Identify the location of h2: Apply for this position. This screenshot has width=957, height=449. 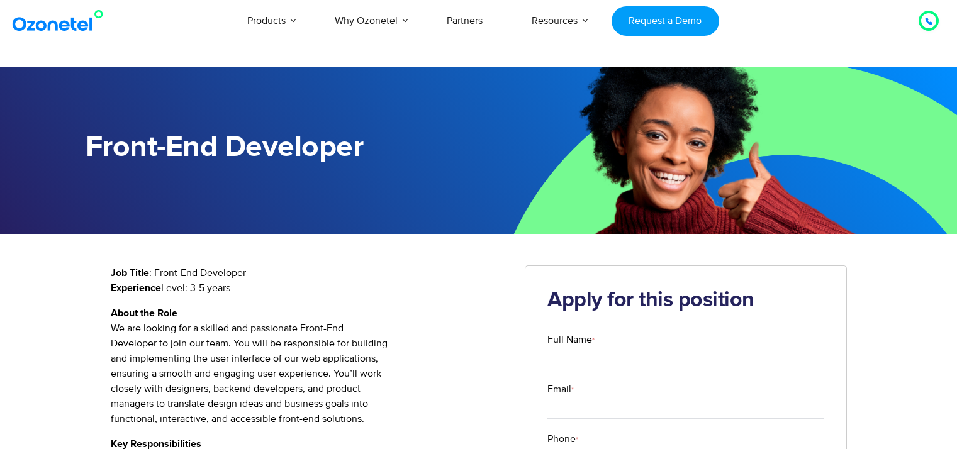
(686, 301).